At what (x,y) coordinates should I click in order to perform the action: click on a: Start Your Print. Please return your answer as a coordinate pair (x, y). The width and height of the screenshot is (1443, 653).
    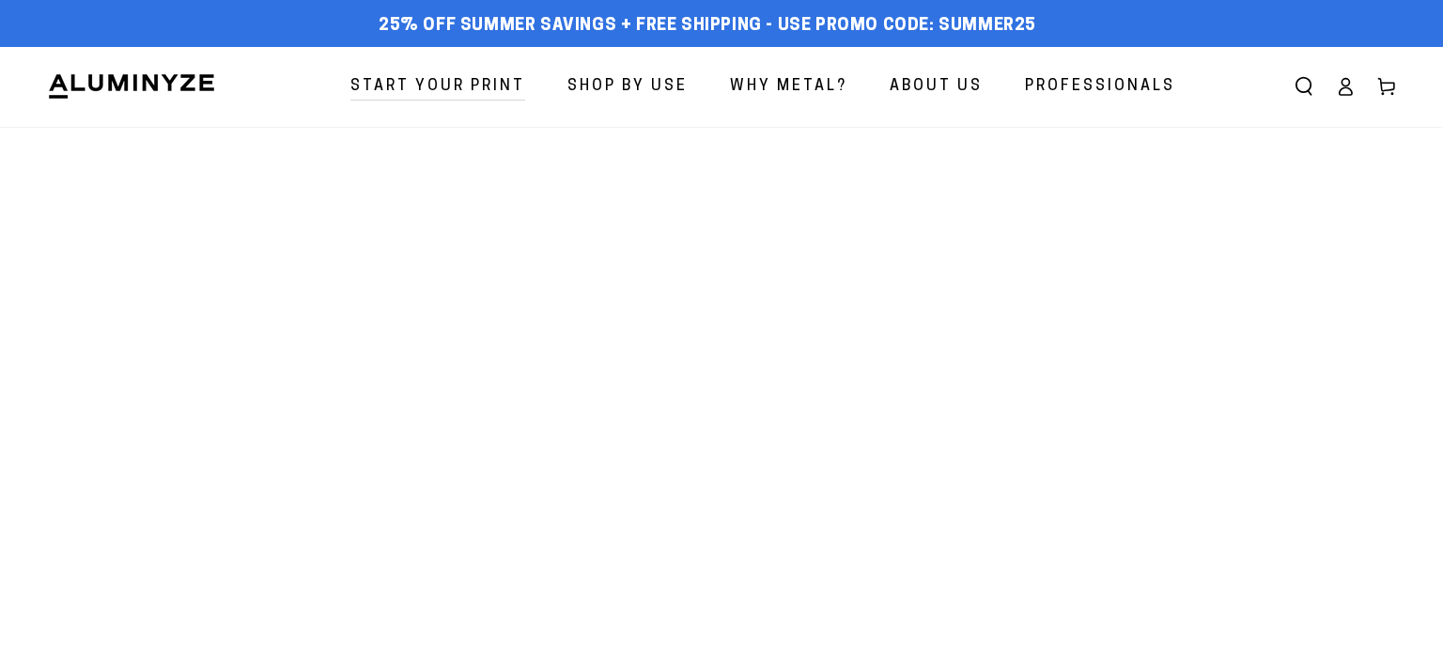
    Looking at the image, I should click on (438, 86).